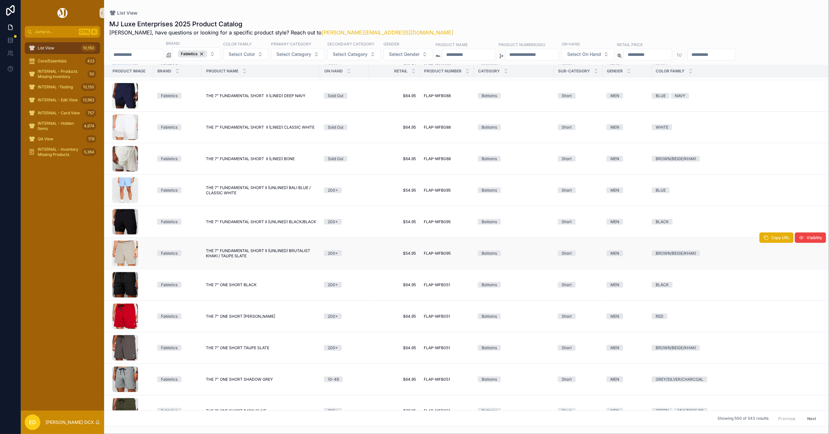 The image size is (829, 434). What do you see at coordinates (239, 380) in the screenshot?
I see `span: THE 7" ONE SHORT SHADOW GREY` at bounding box center [239, 380].